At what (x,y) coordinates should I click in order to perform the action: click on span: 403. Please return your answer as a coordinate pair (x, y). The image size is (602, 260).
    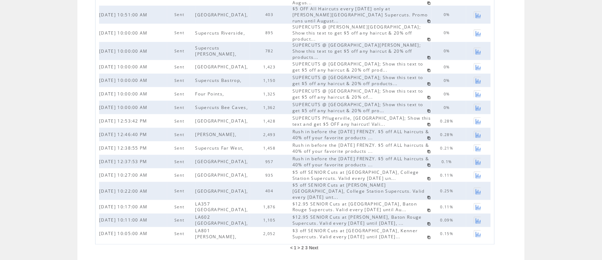
    Looking at the image, I should click on (270, 15).